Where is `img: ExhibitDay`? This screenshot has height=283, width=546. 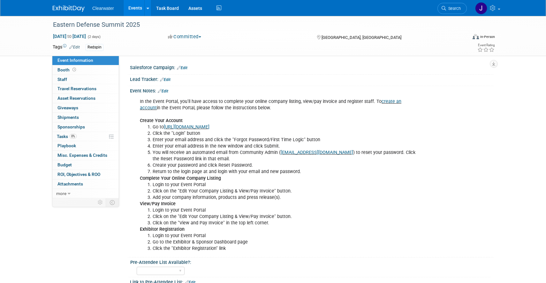
img: ExhibitDay is located at coordinates (69, 9).